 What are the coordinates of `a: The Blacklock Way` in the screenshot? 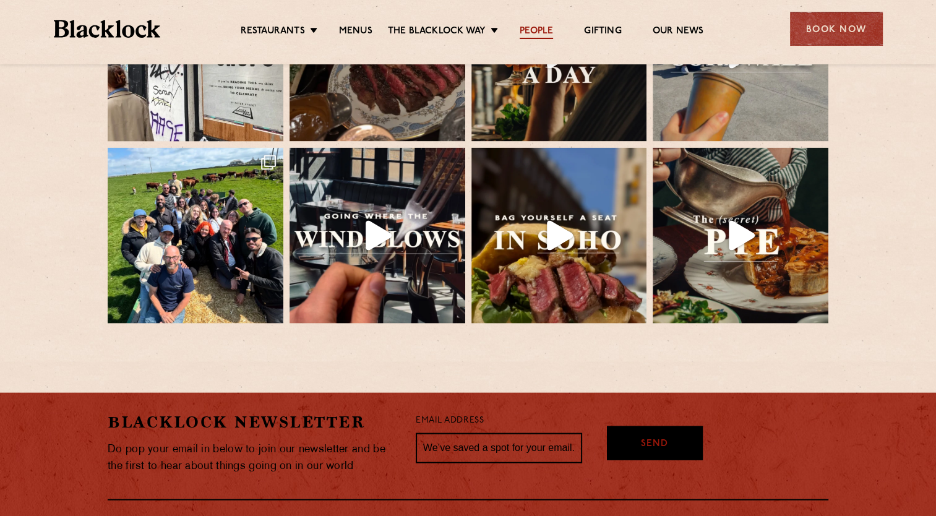 It's located at (437, 32).